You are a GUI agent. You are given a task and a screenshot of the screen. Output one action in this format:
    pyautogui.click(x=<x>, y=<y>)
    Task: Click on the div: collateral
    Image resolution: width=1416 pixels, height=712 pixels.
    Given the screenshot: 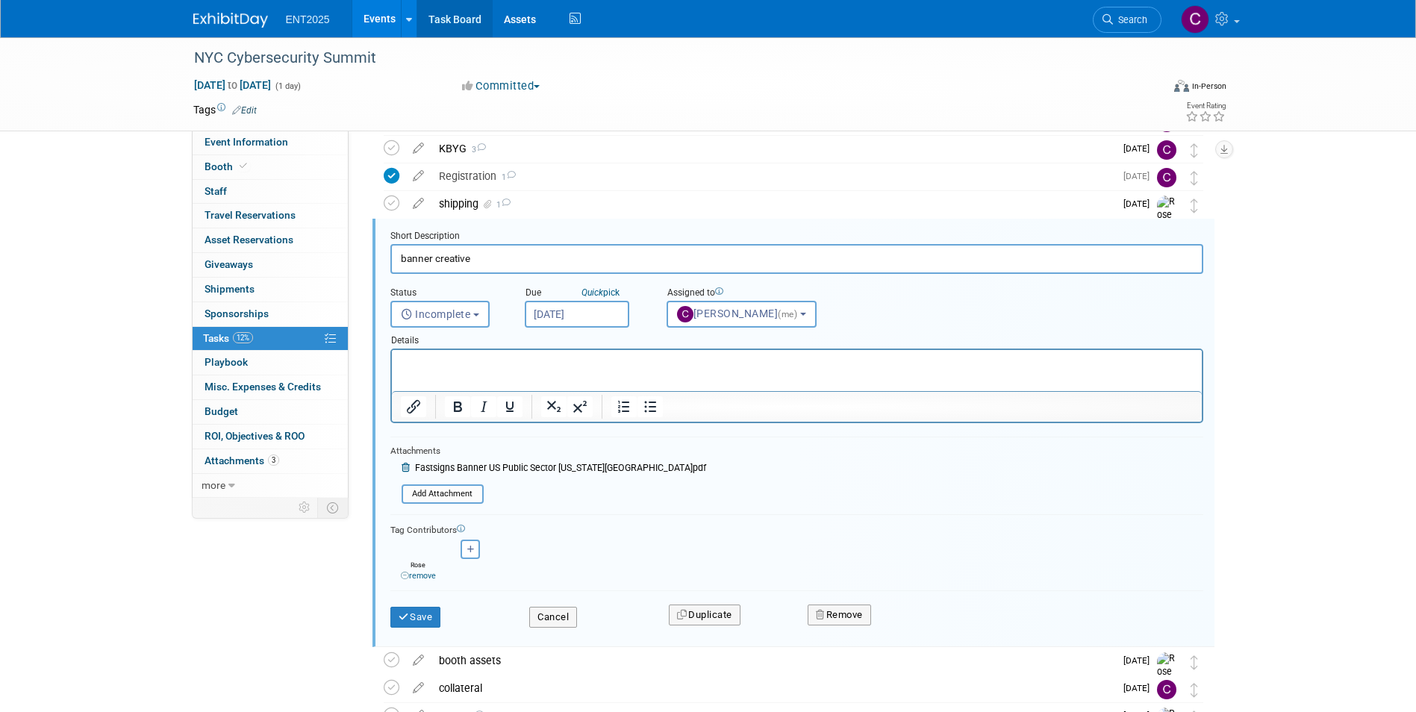 What is the action you would take?
    pyautogui.click(x=772, y=688)
    